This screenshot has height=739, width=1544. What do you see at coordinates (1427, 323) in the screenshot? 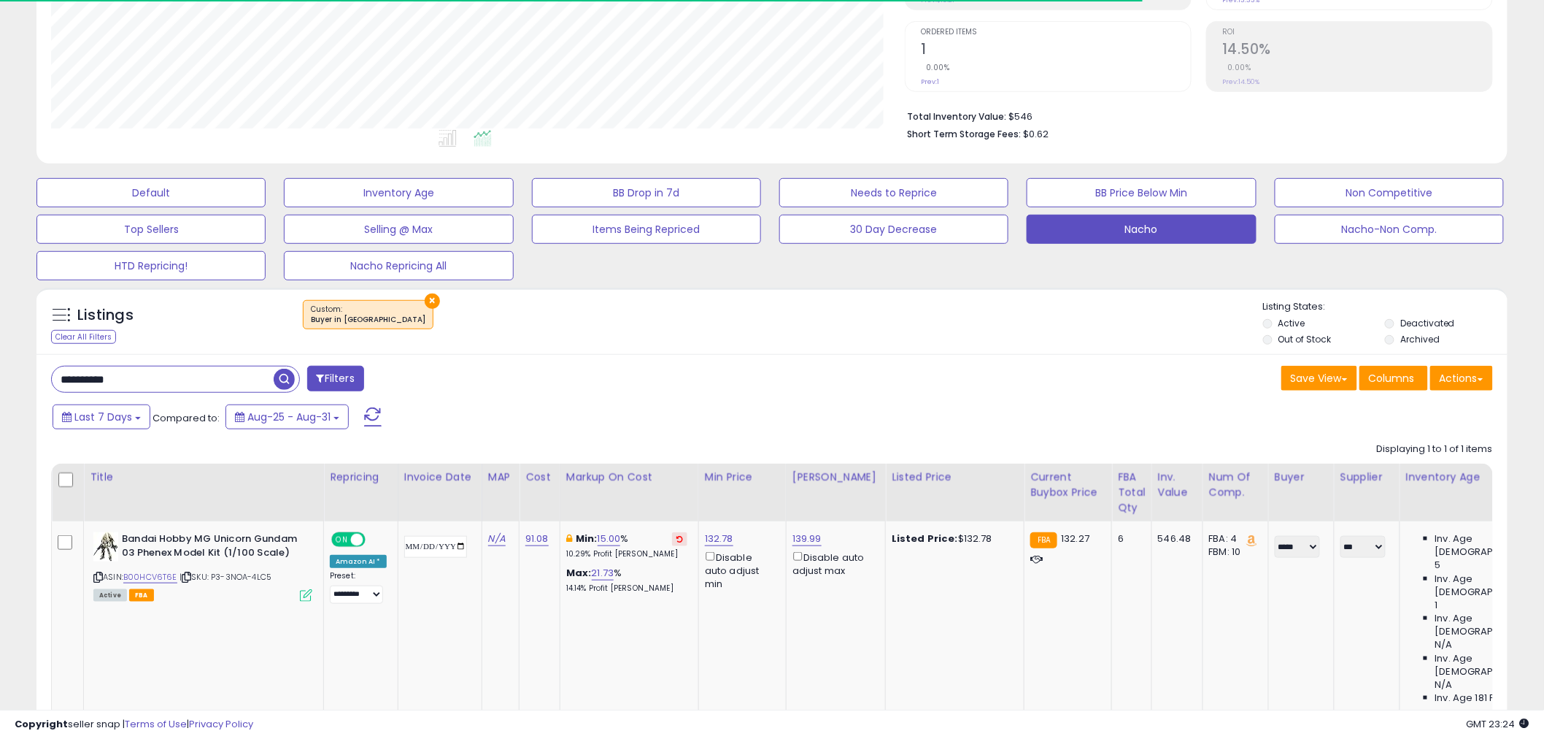
I see `label: Deactivated` at bounding box center [1427, 323].